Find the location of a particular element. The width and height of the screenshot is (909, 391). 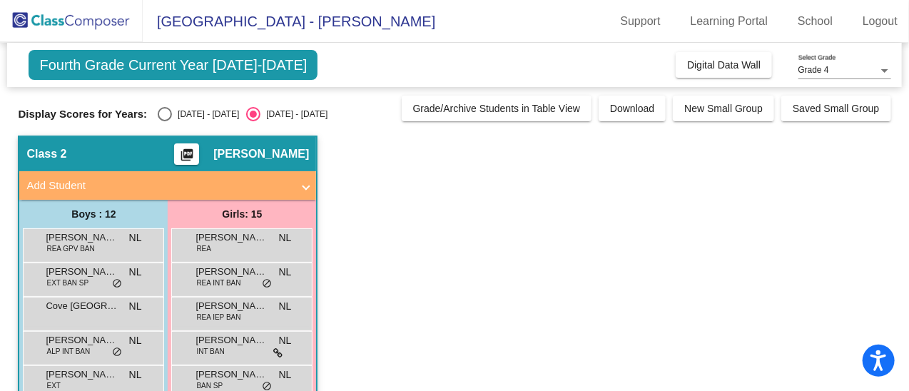

button: Grade/Archive Students in Table View is located at coordinates (496, 108).